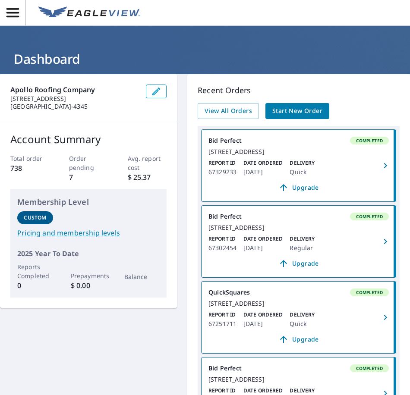  Describe the element at coordinates (298, 90) in the screenshot. I see `p: Recent Orders` at that location.